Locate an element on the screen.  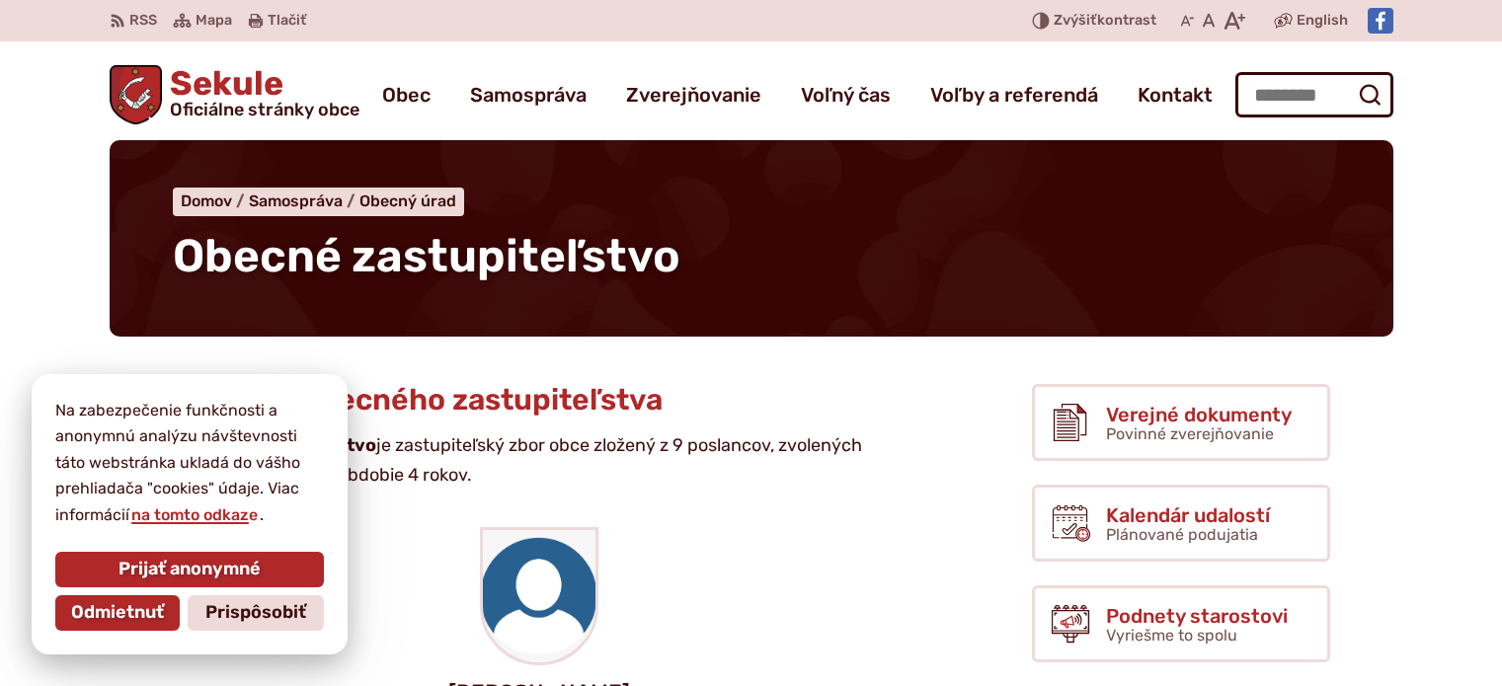
span: Poslanci obecného zastupiteľstva is located at coordinates (418, 400).